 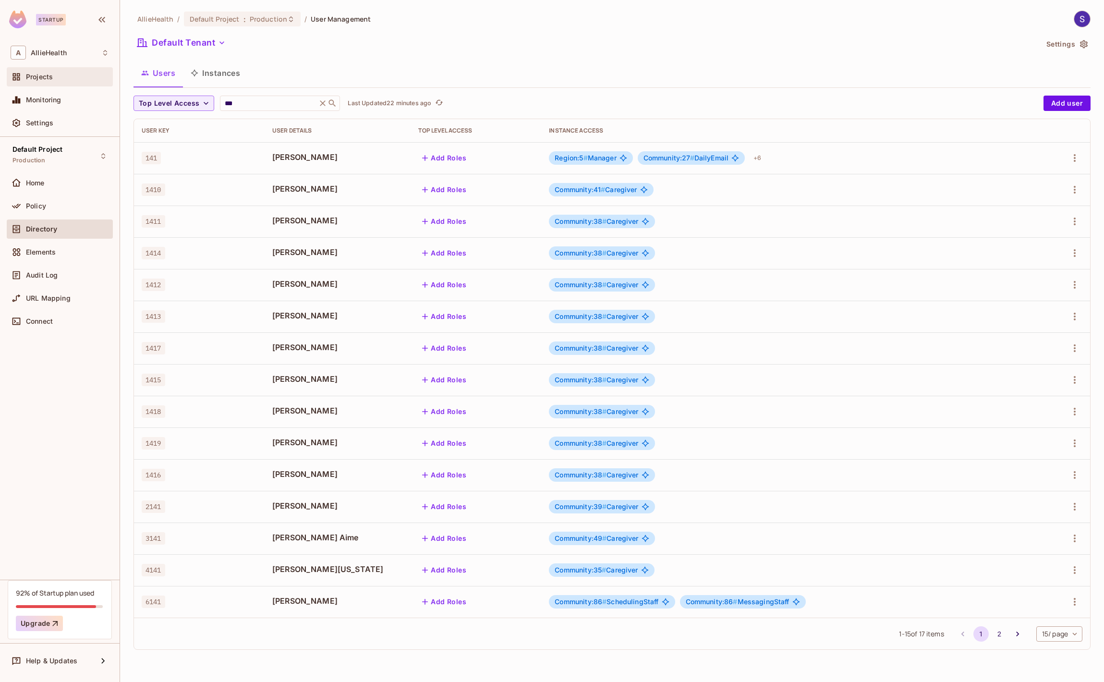 What do you see at coordinates (39, 77) in the screenshot?
I see `span: Projects` at bounding box center [39, 77].